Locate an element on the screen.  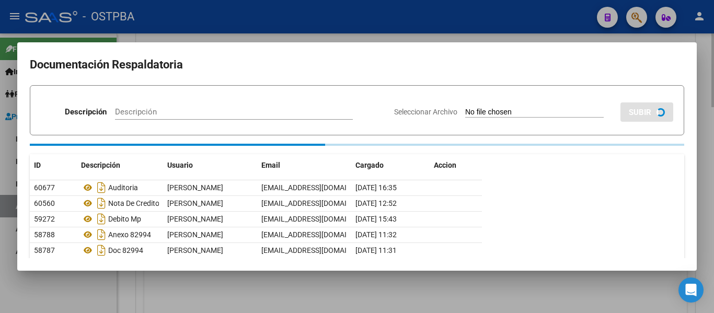
span: Descripción is located at coordinates (100, 165).